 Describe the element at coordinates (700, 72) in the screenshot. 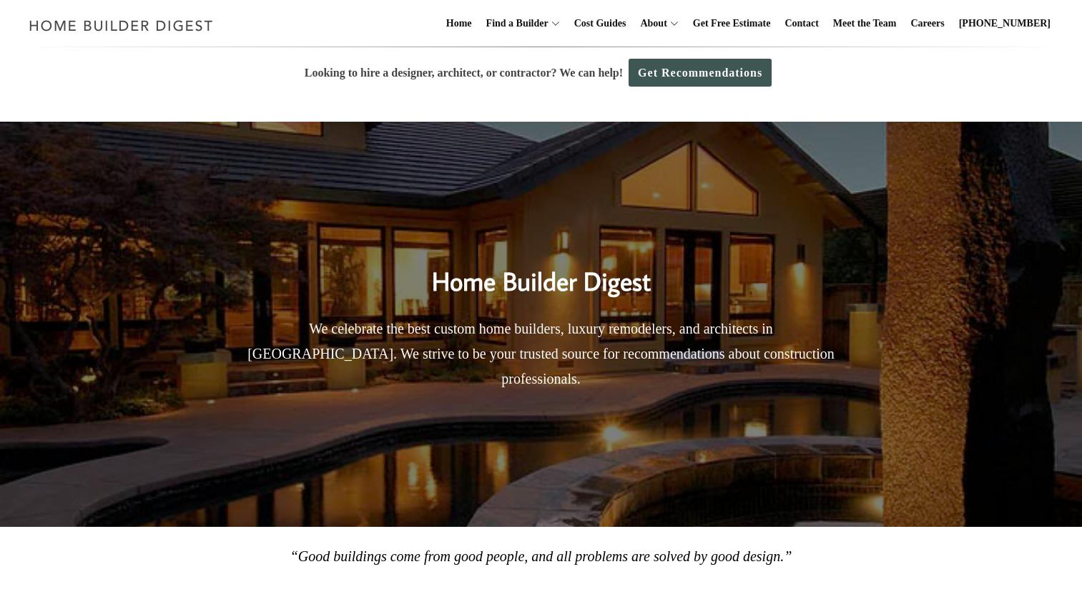

I see `a: Get Recommendations` at that location.